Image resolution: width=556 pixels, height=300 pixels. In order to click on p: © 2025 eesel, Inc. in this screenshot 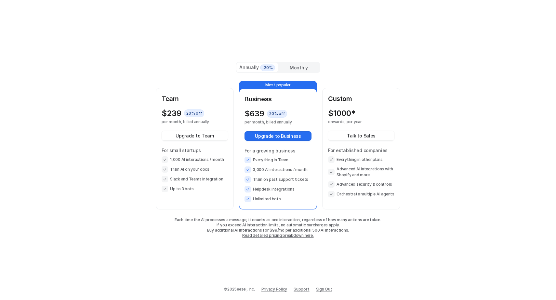, I will do `click(239, 289)`.